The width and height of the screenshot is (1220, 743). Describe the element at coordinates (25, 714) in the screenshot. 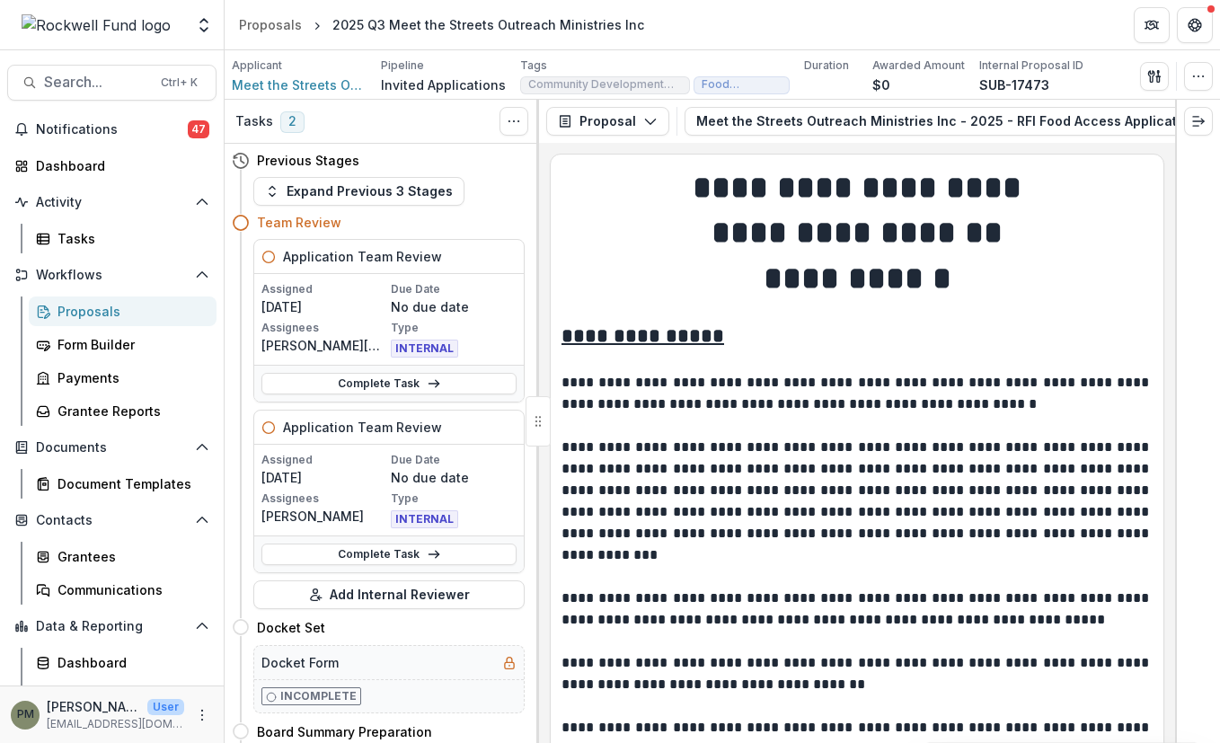

I see `div: Patrick Moreno-Covington` at that location.